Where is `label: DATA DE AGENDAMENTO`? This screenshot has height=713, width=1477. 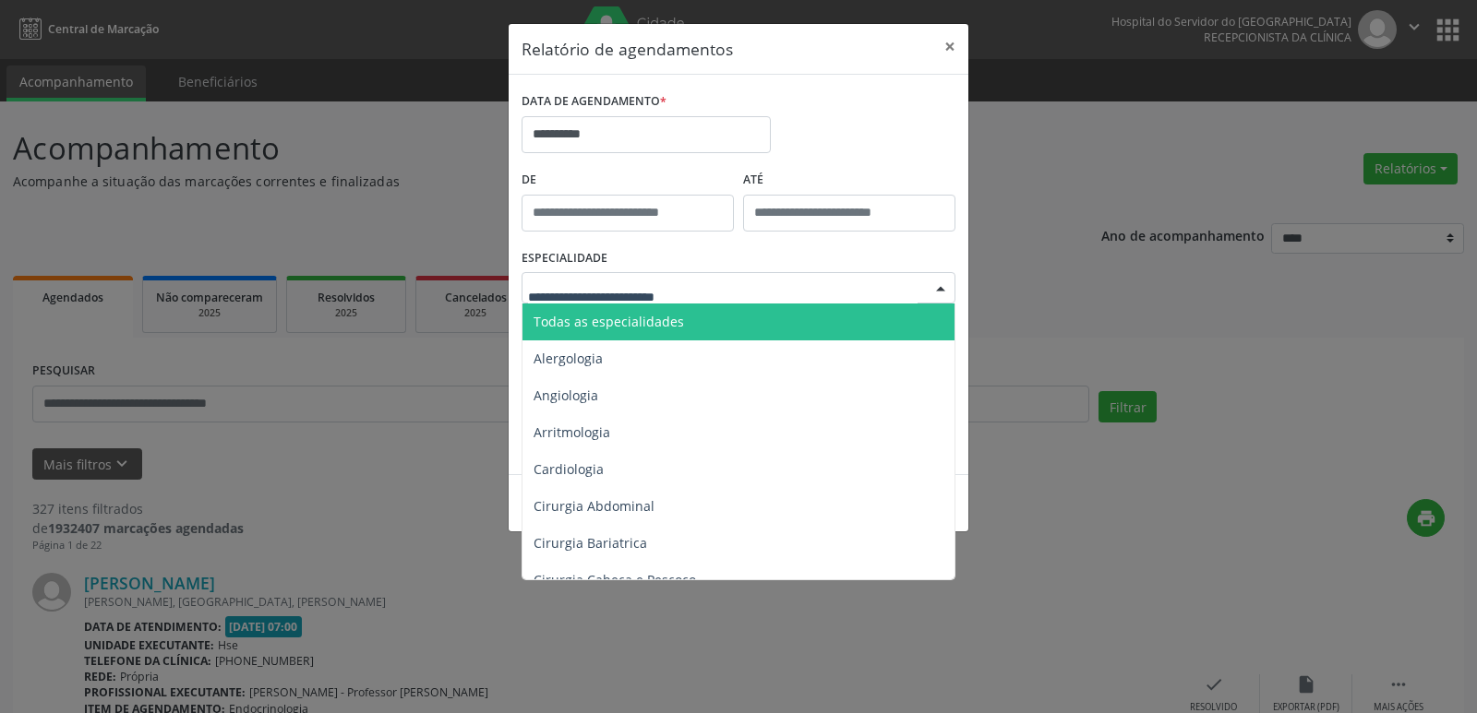
label: DATA DE AGENDAMENTO is located at coordinates (593, 102).